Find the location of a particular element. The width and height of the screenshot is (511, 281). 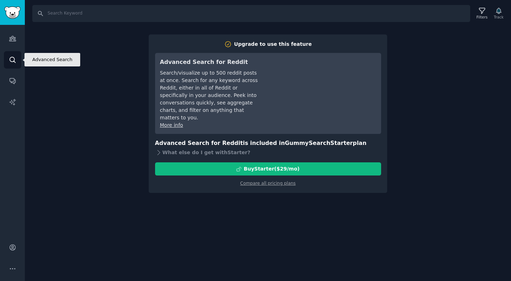

h3: Advanced Search for Reddit is located at coordinates (210, 62).